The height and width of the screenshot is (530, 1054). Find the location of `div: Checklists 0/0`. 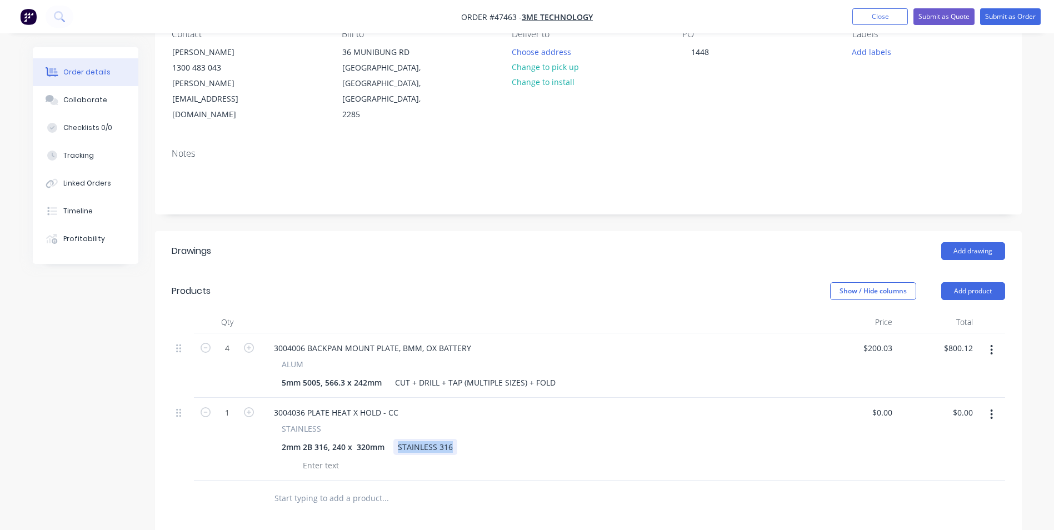

div: Checklists 0/0 is located at coordinates (88, 128).